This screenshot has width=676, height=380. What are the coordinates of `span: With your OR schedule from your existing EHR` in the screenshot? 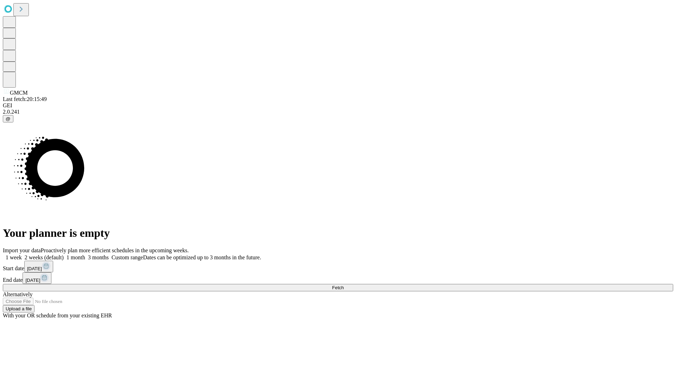 It's located at (57, 316).